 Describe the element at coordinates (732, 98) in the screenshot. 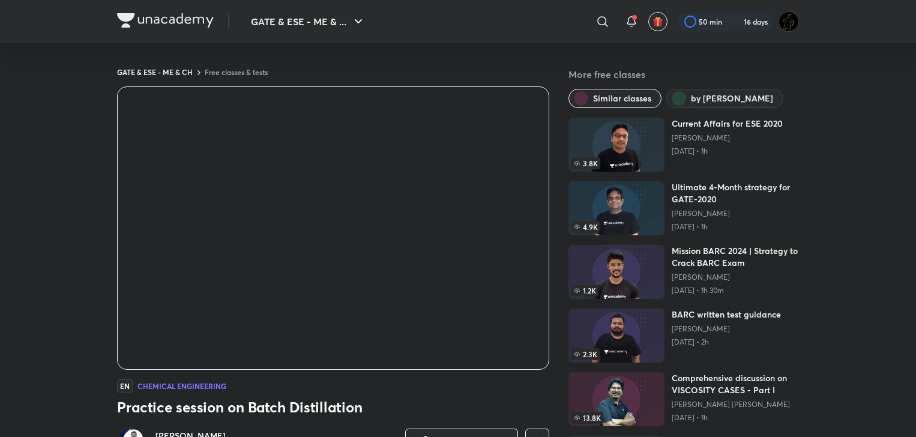

I see `span: by Ankur Bansal` at that location.